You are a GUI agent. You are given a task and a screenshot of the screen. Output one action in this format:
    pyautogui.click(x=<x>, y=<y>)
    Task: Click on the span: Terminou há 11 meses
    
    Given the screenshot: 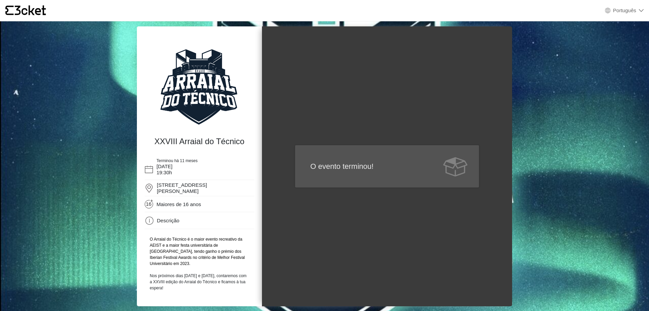 What is the action you would take?
    pyautogui.click(x=177, y=161)
    